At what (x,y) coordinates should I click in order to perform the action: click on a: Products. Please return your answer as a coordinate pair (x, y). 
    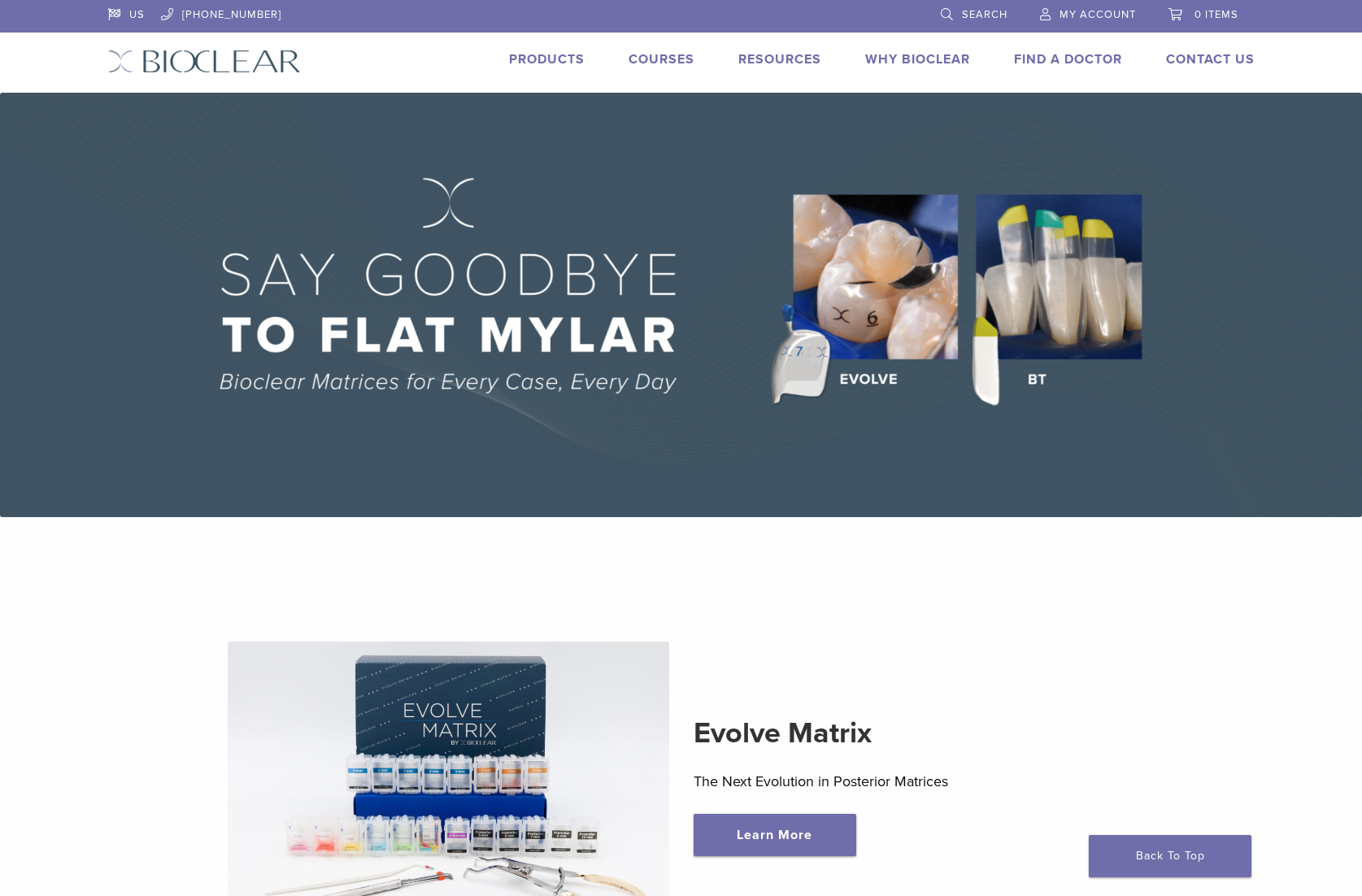
    Looking at the image, I should click on (546, 59).